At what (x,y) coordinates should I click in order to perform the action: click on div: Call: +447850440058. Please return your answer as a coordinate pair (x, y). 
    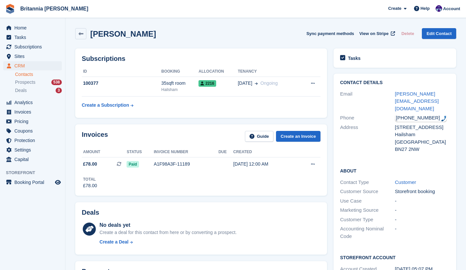
    Looking at the image, I should click on (421, 118).